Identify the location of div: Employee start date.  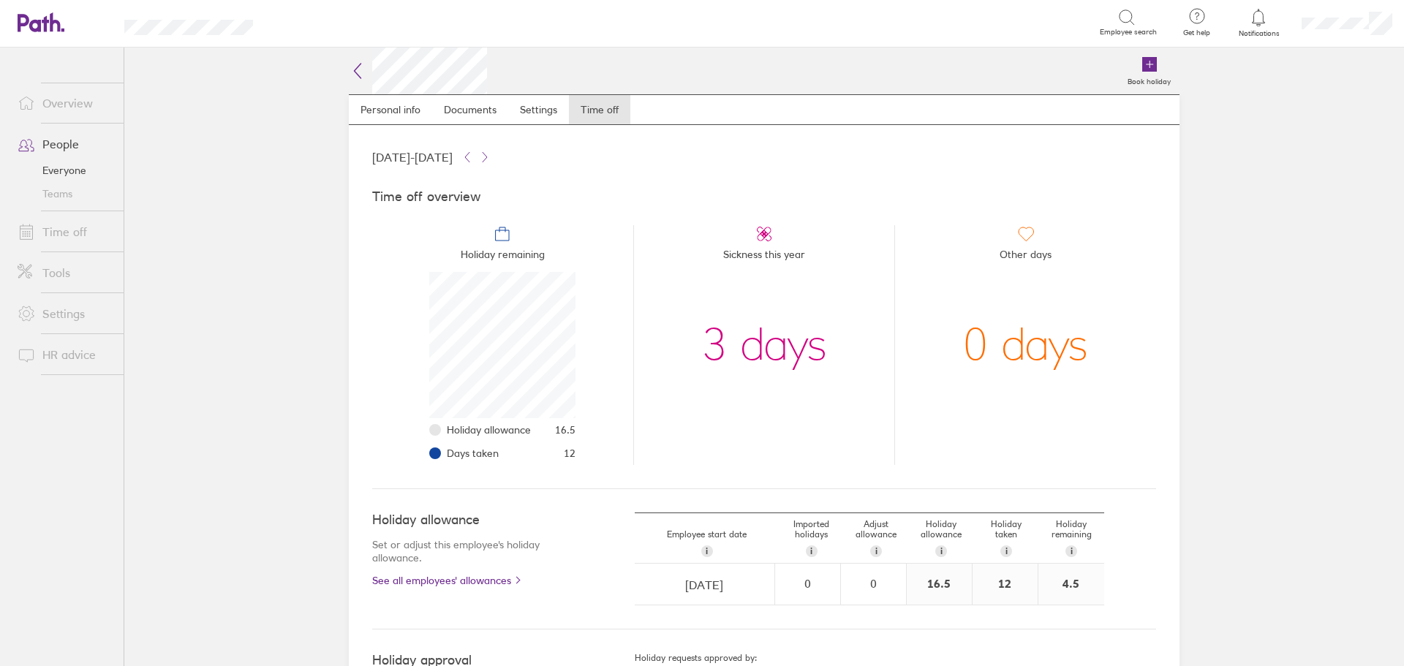
(706, 543).